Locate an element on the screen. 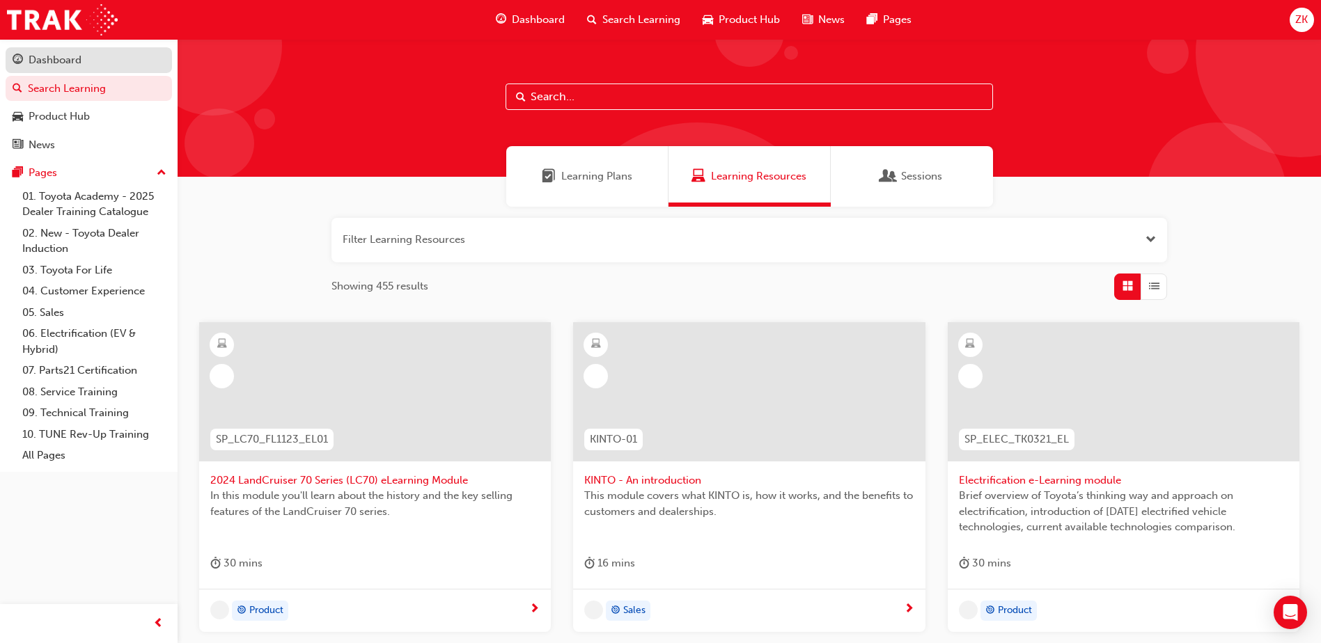  a: 07. Parts21 Certification is located at coordinates (94, 370).